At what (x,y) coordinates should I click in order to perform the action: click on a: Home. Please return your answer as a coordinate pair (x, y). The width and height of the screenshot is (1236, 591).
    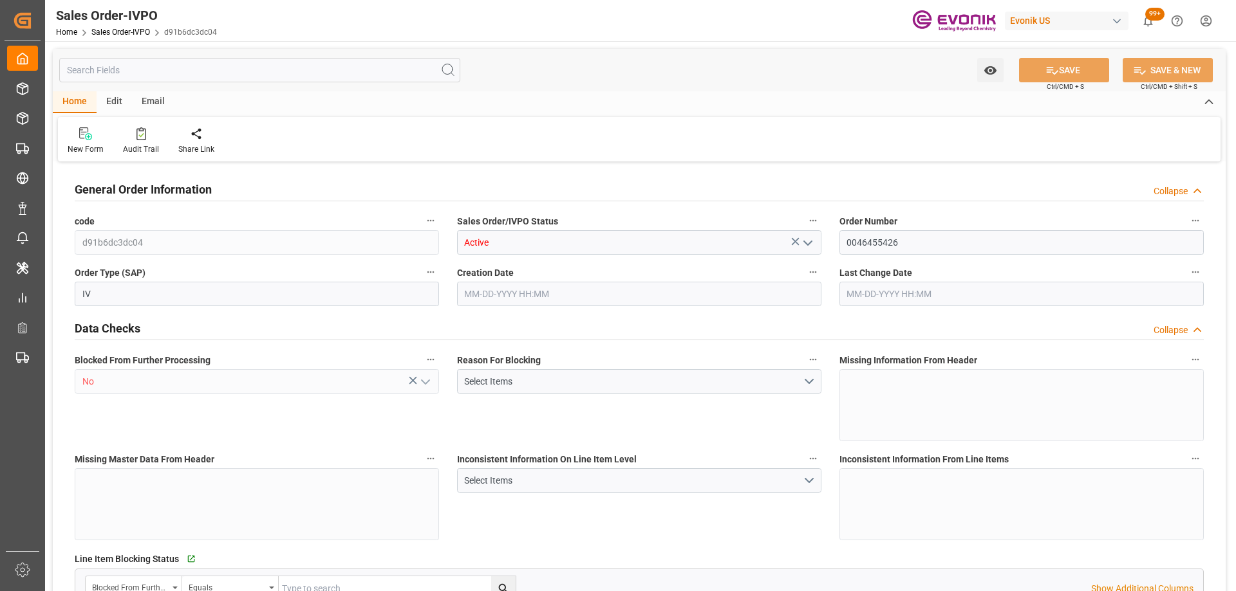
    Looking at the image, I should click on (66, 32).